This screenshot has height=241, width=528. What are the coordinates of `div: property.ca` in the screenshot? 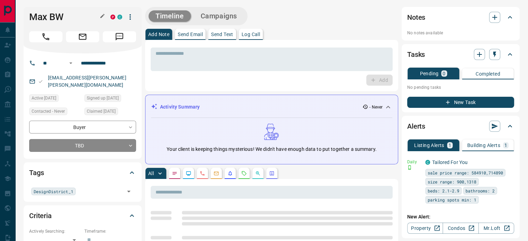 It's located at (113, 17).